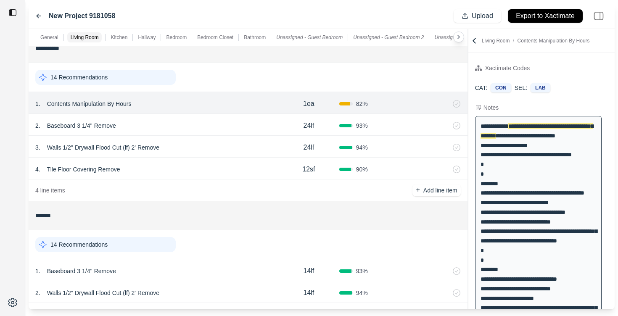 Image resolution: width=618 pixels, height=316 pixels. What do you see at coordinates (309, 37) in the screenshot?
I see `p: Unassigned - Guest Bedroom` at bounding box center [309, 37].